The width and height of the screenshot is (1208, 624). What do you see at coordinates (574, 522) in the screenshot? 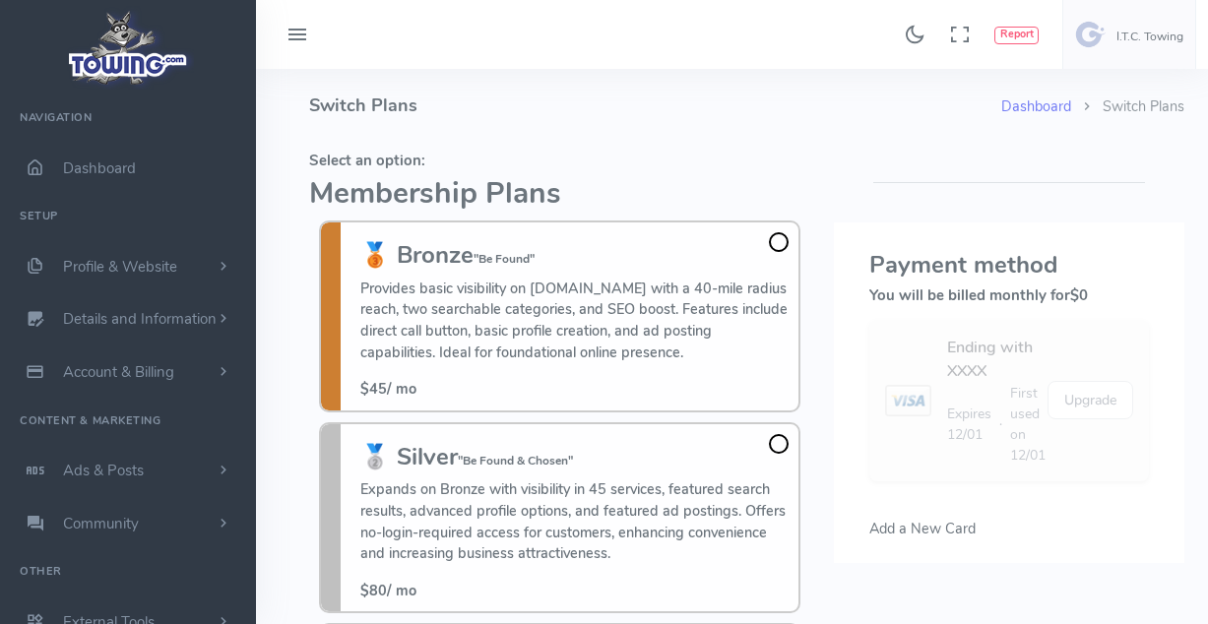
I see `p: Expands on Bronze with visibility in 45 services, featured search results, advanced profile optio...` at bounding box center [574, 522].